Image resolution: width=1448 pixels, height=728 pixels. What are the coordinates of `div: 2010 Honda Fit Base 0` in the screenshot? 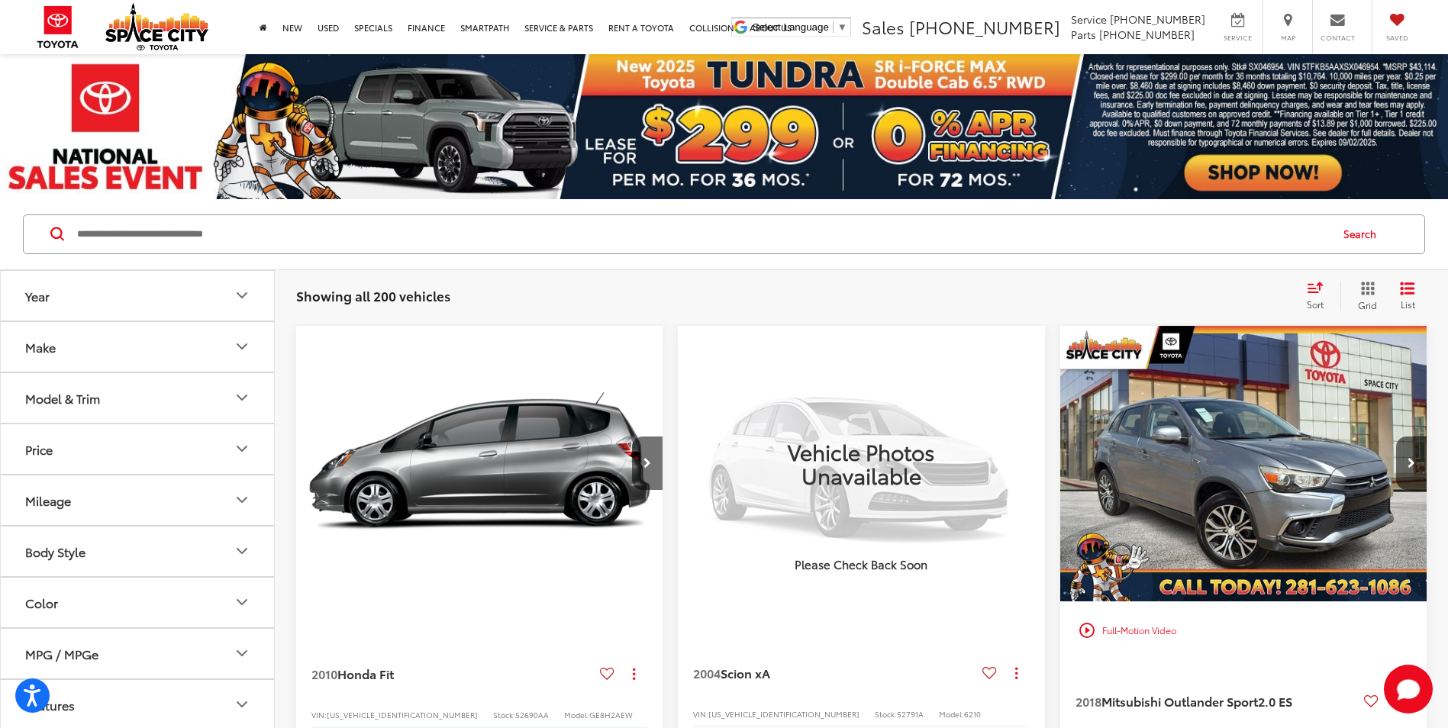 It's located at (479, 463).